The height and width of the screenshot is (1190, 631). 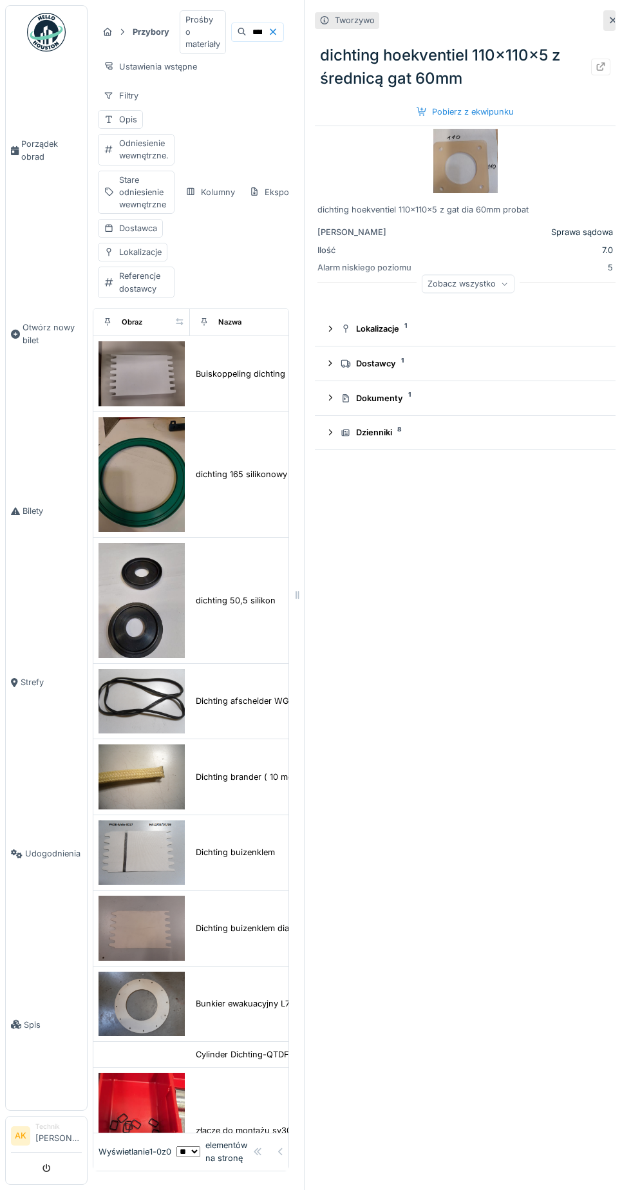 What do you see at coordinates (142, 600) in the screenshot?
I see `img: dichting 50,5 silikon` at bounding box center [142, 600].